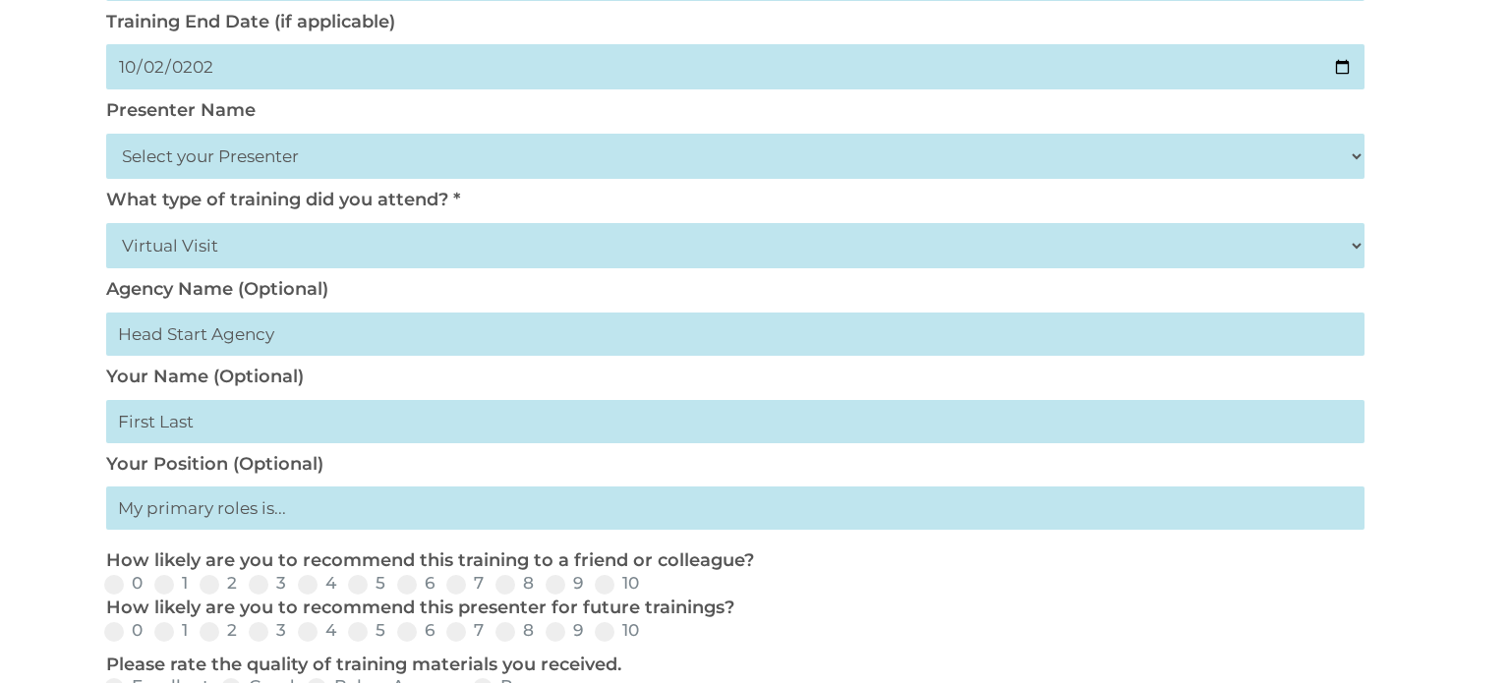 The height and width of the screenshot is (683, 1510). What do you see at coordinates (735, 334) in the screenshot?
I see `input: Head Start Agency` at bounding box center [735, 334].